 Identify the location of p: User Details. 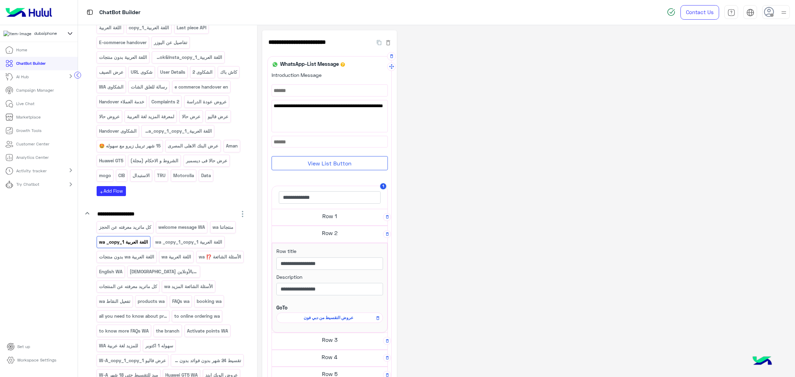
(172, 72).